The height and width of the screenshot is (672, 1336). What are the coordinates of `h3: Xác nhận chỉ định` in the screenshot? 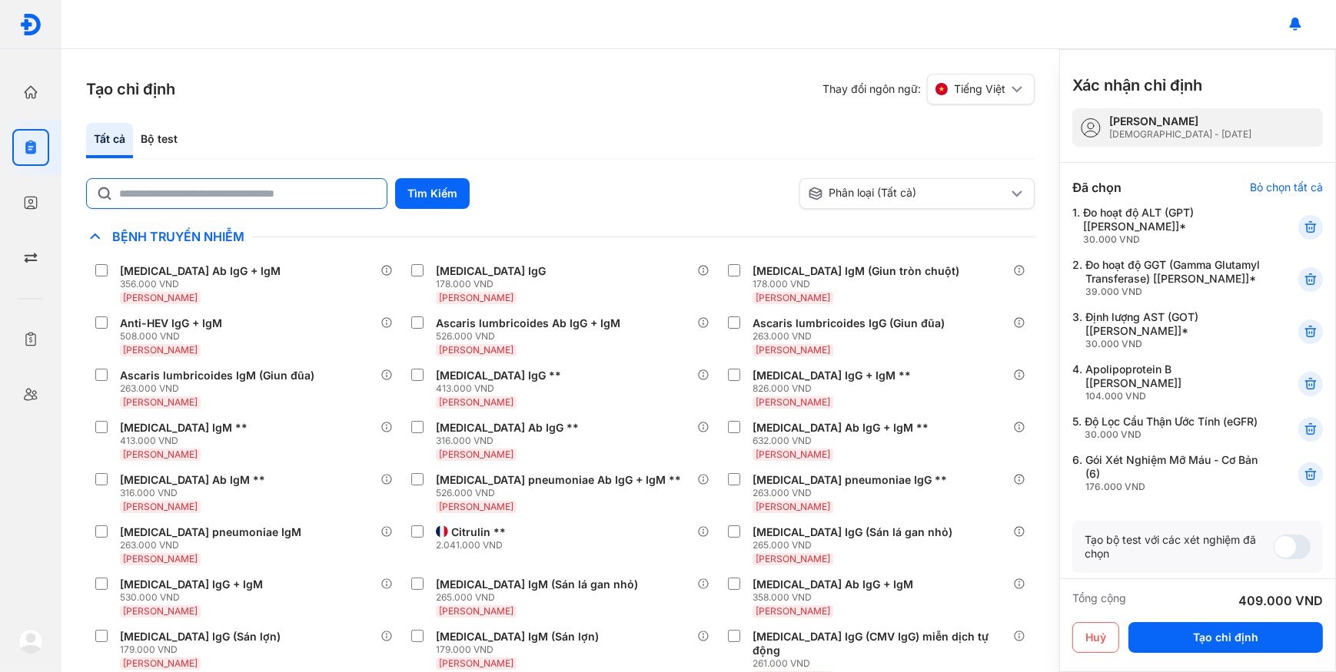 It's located at (1137, 85).